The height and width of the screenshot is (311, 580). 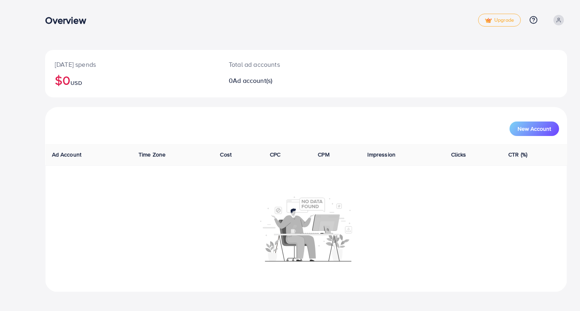 What do you see at coordinates (382, 155) in the screenshot?
I see `span: Impression` at bounding box center [382, 155].